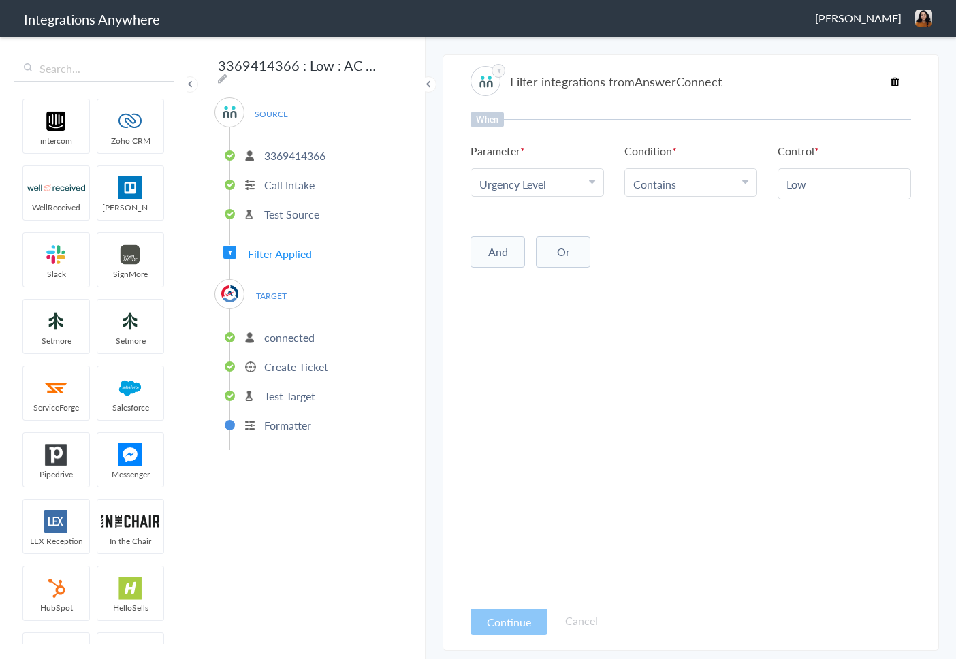 This screenshot has height=659, width=956. What do you see at coordinates (498, 252) in the screenshot?
I see `button: And` at bounding box center [498, 252].